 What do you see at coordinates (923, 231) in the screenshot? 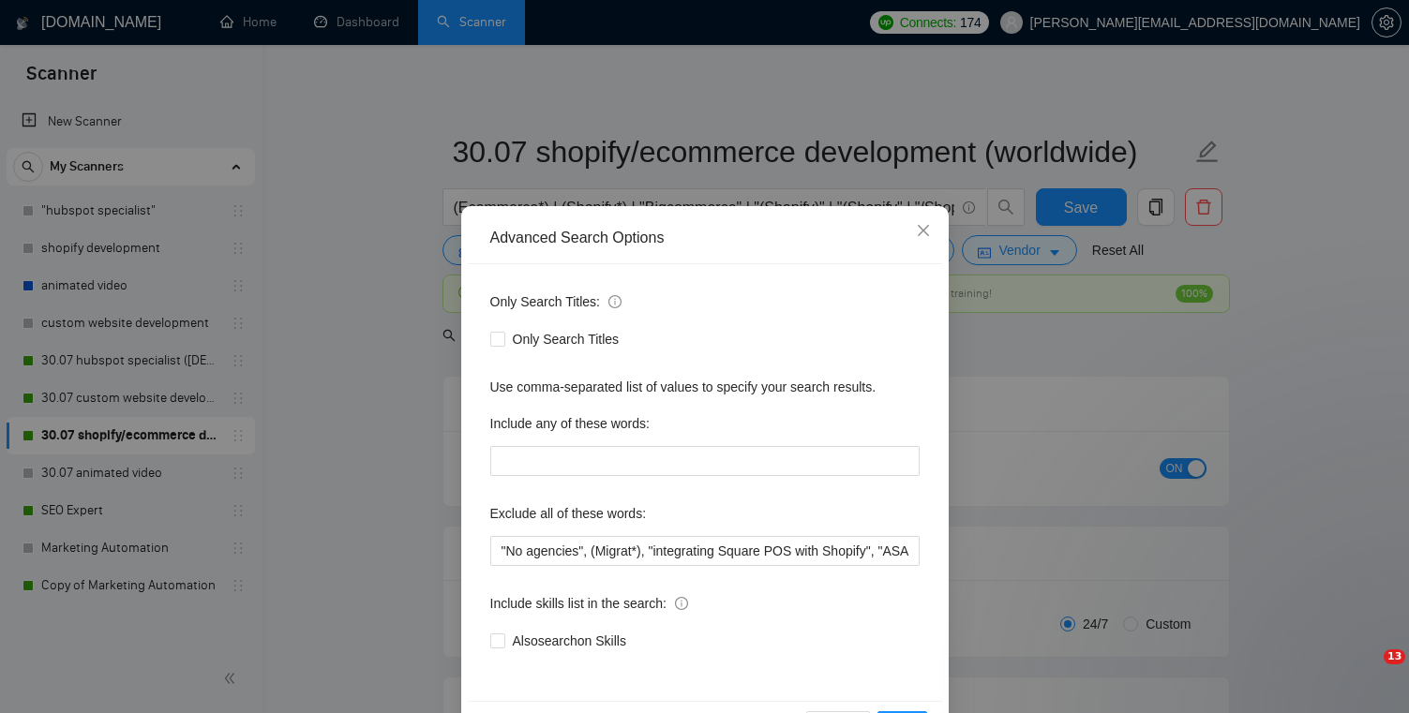
I see `span: close` at bounding box center [923, 231].